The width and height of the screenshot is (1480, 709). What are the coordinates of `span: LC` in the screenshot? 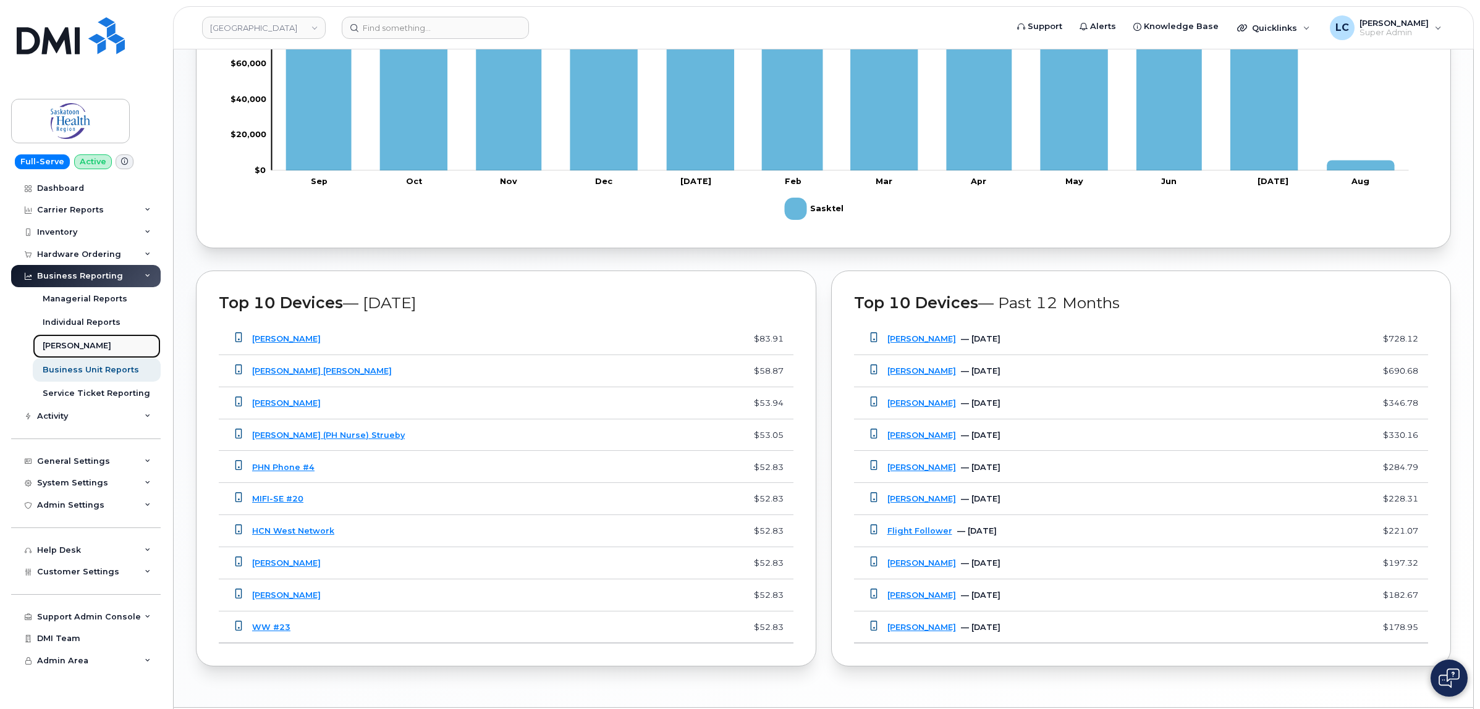 It's located at (1342, 28).